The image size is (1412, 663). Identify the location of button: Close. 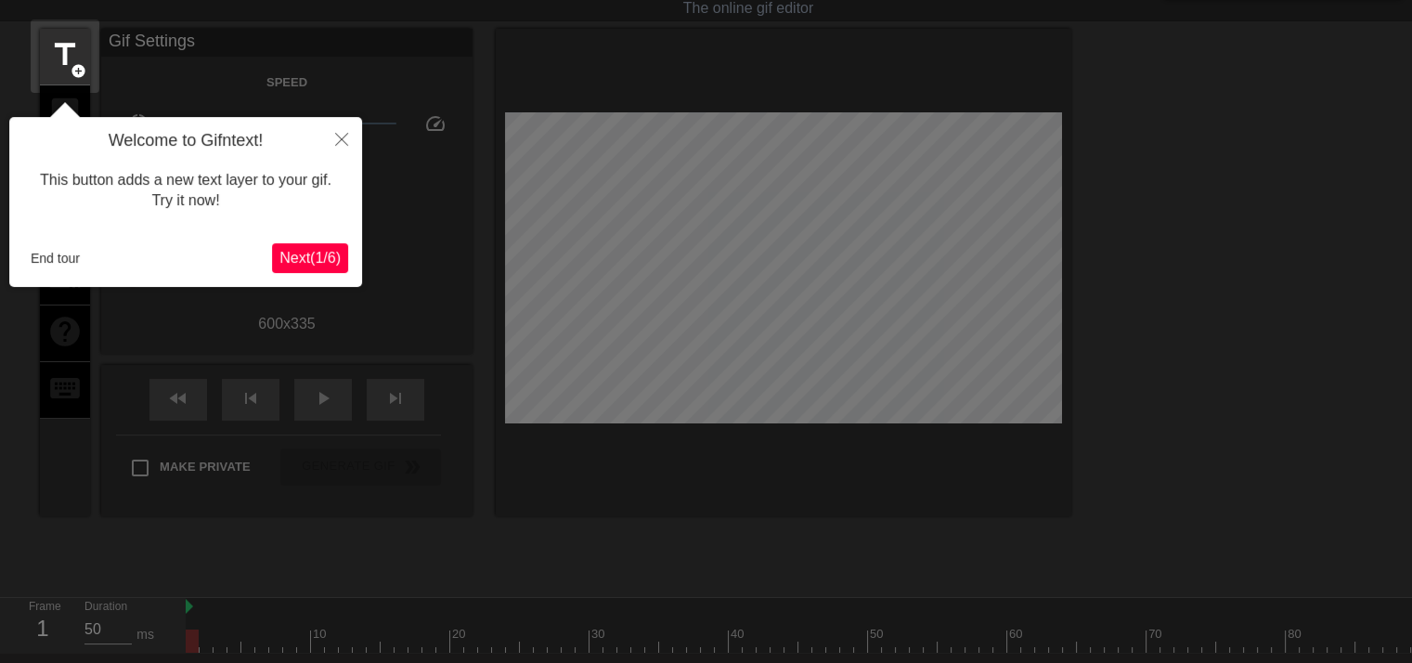
(342, 138).